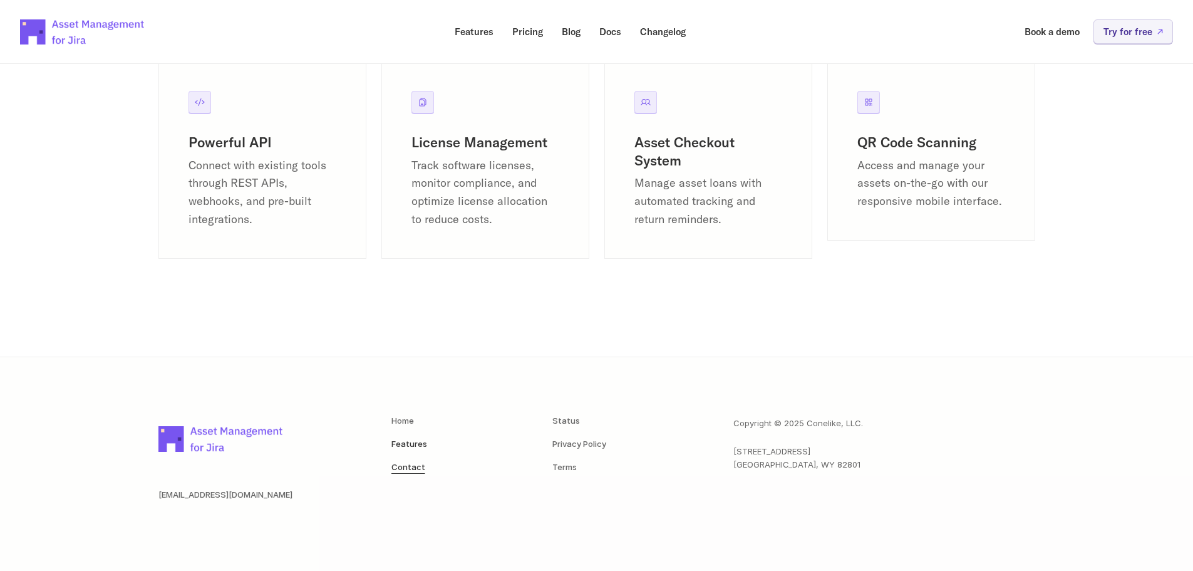  What do you see at coordinates (610, 31) in the screenshot?
I see `a: Docs` at bounding box center [610, 31].